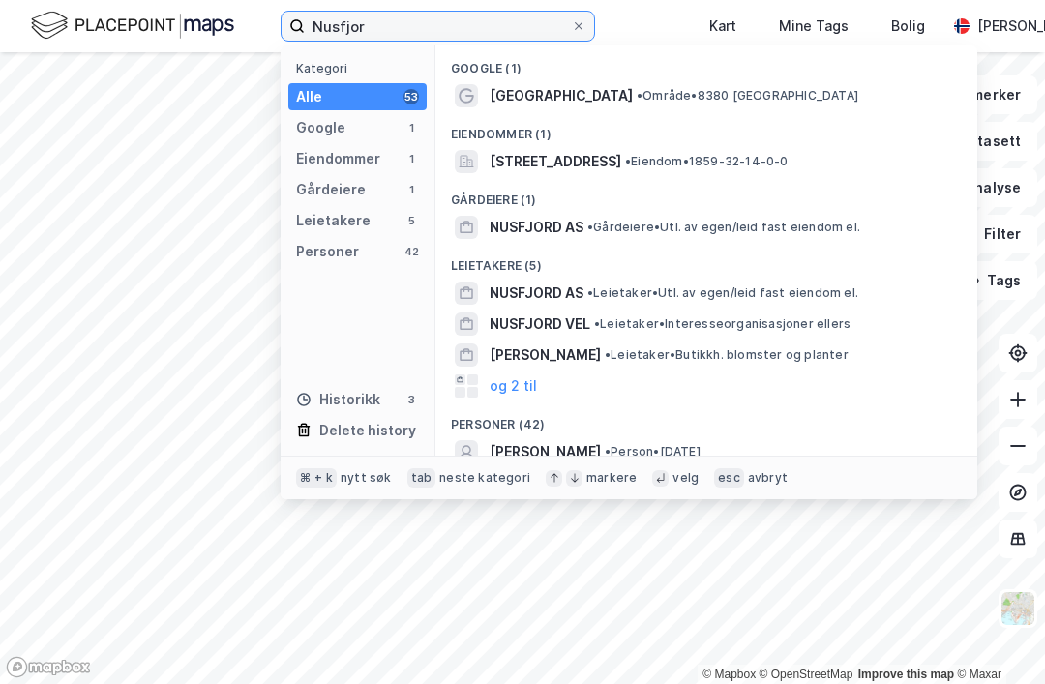  What do you see at coordinates (411, 252) in the screenshot?
I see `div: 42` at bounding box center [411, 252].